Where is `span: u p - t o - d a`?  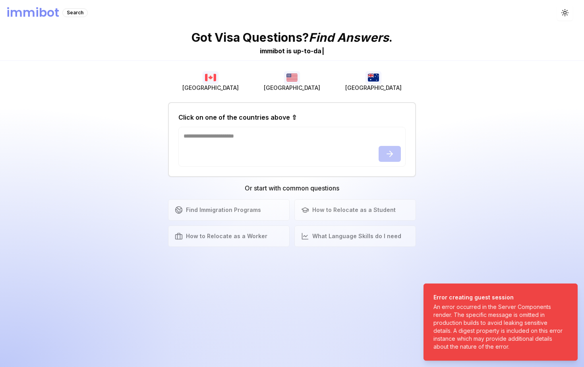
span: u p - t o - d a is located at coordinates (307, 51).